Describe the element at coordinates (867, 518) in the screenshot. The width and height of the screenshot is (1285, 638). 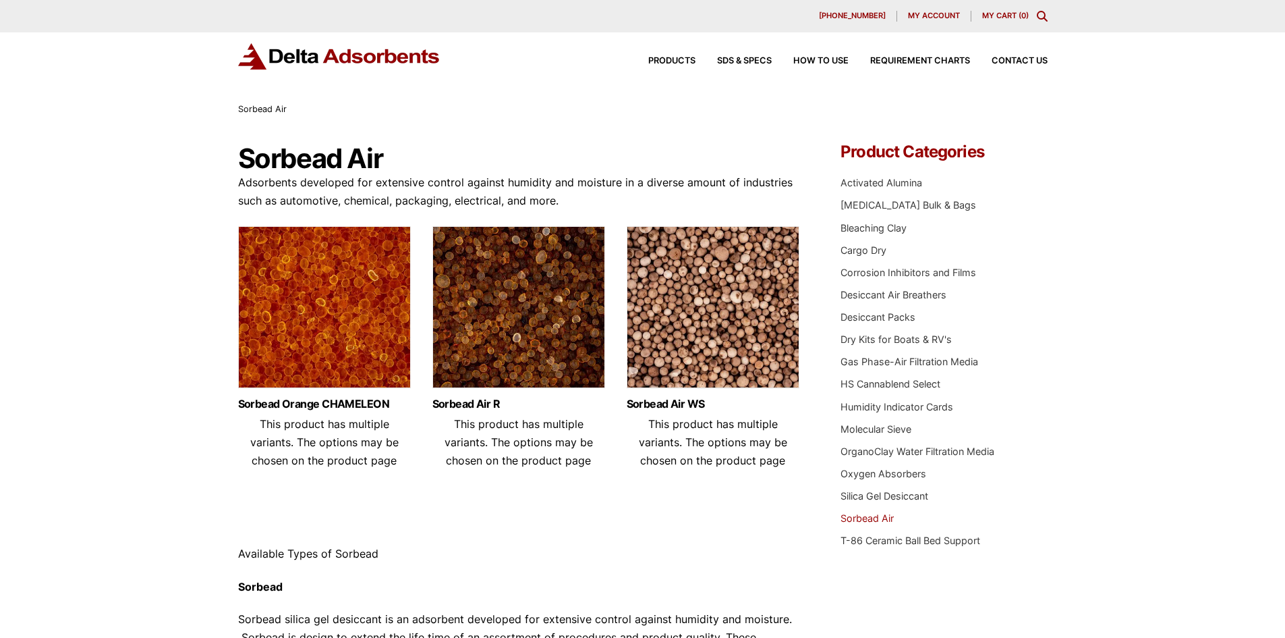
I see `a: Sorbead Air` at that location.